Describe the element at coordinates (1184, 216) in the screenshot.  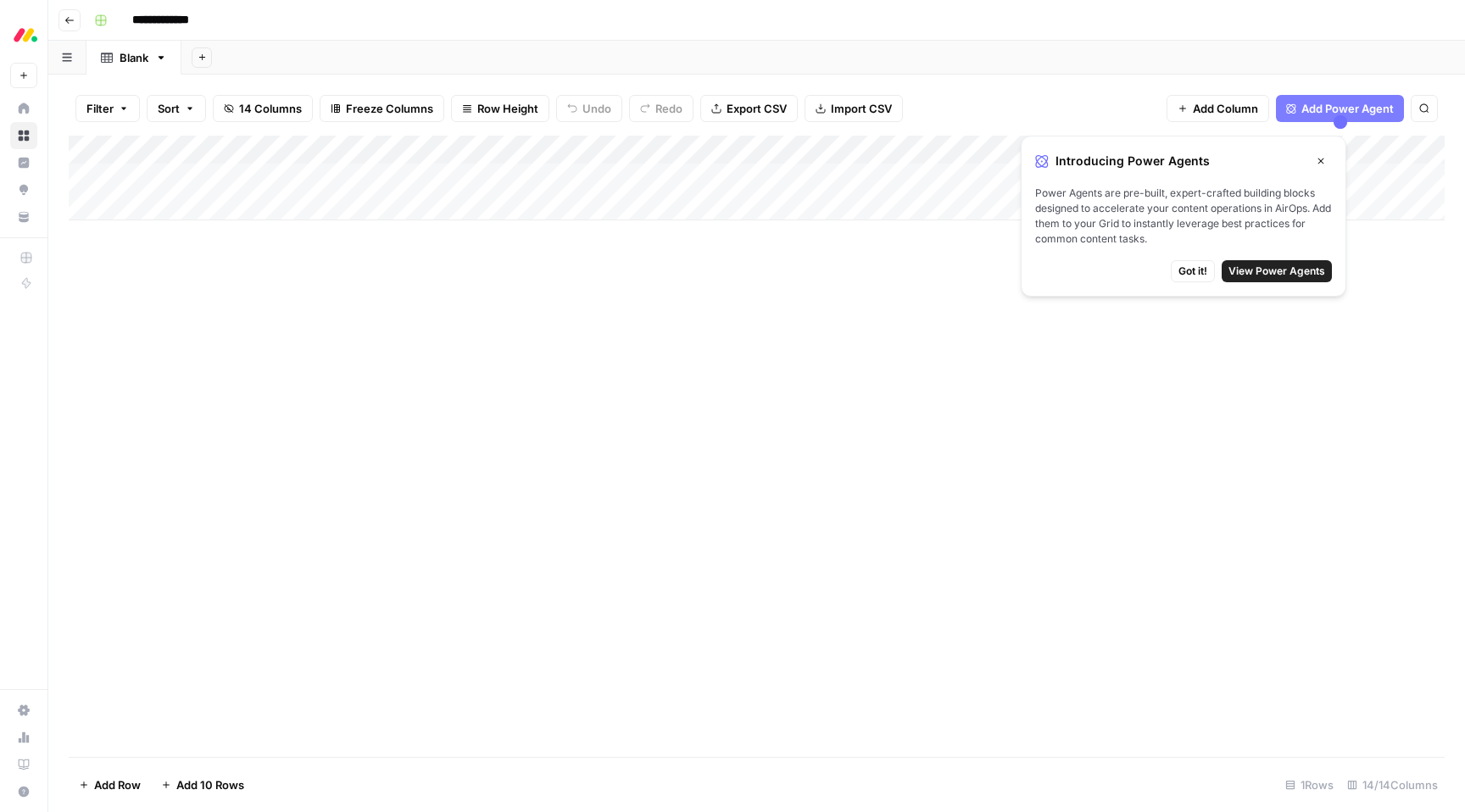
I see `span: Power Agents are pre-built, expert-crafted building blocks designed to accelerate your content op...` at that location.